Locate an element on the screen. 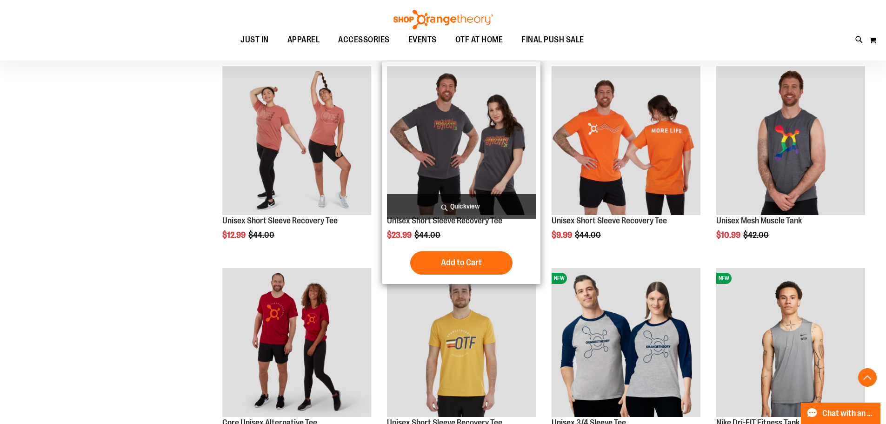  span: Quickview is located at coordinates (461, 206).